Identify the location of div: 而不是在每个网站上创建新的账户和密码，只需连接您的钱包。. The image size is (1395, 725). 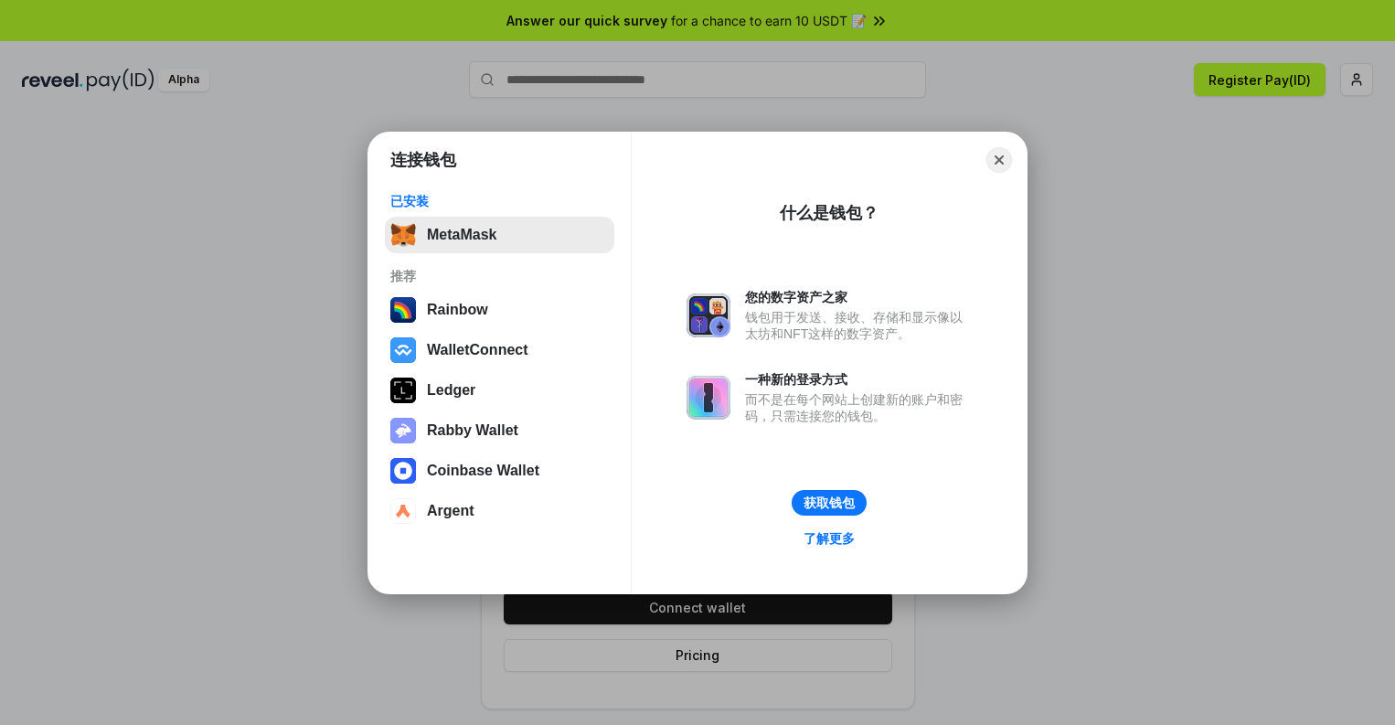
(858, 408).